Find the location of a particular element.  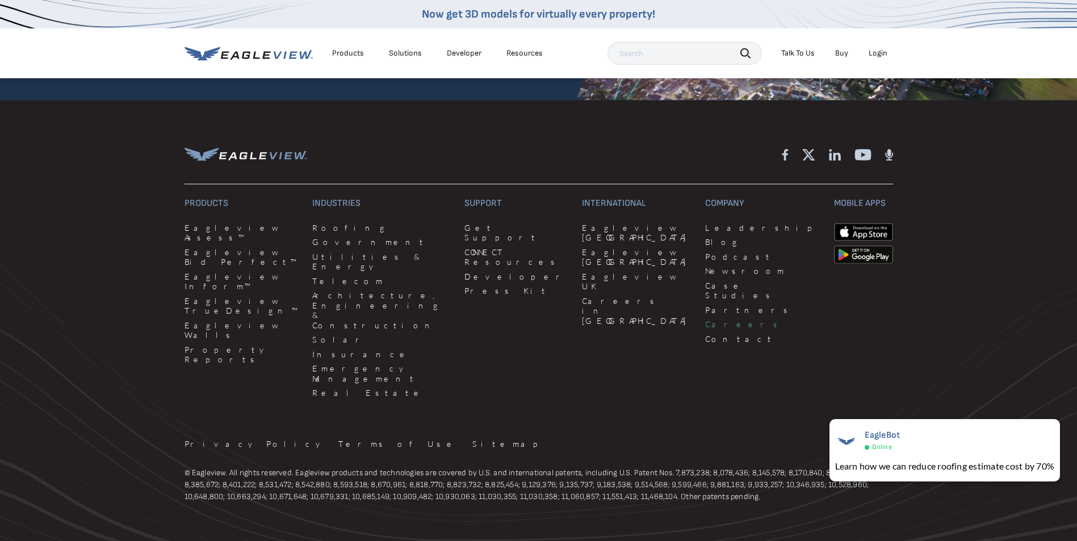

div: Login is located at coordinates (877, 53).